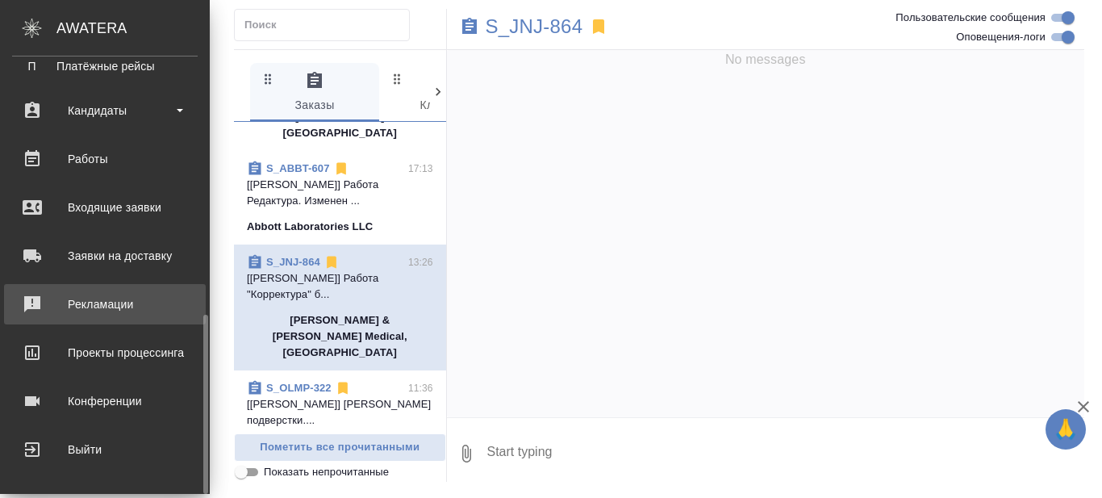 Image resolution: width=1102 pixels, height=498 pixels. I want to click on a: ППлатёжные рейсы, so click(105, 66).